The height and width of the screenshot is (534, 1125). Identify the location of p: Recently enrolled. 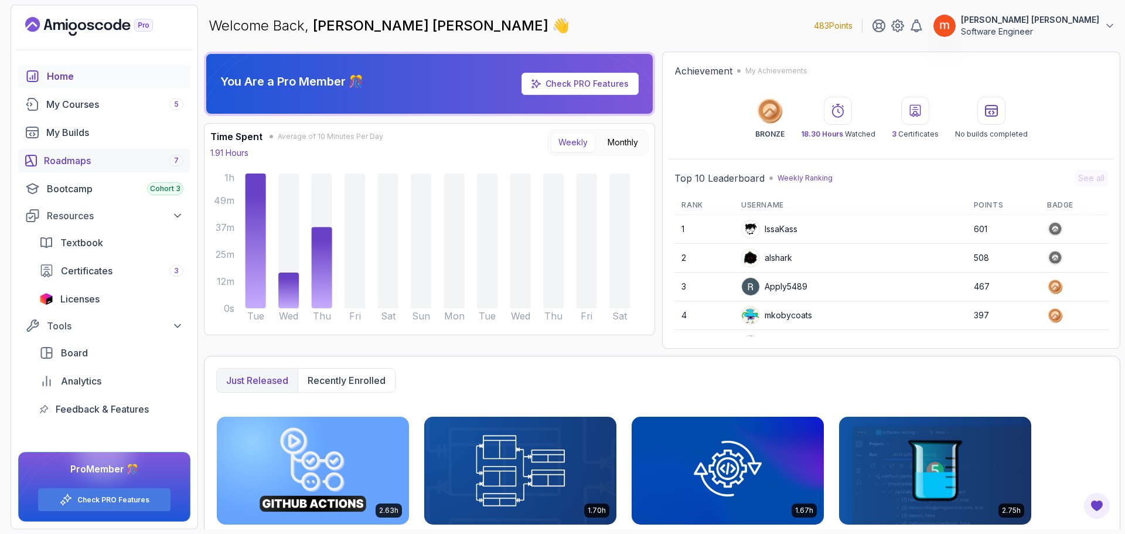
(346, 380).